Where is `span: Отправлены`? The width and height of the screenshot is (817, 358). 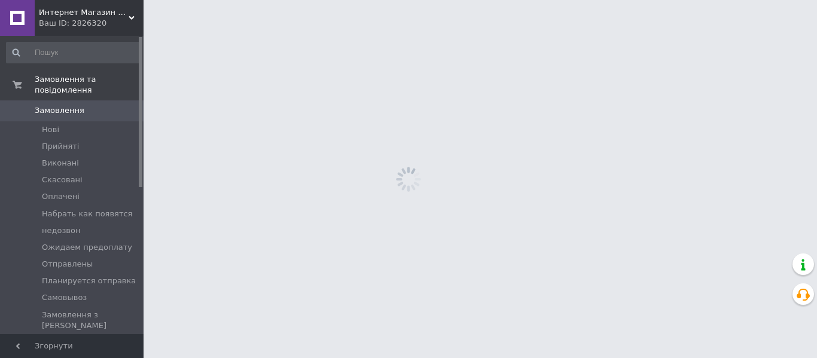 span: Отправлены is located at coordinates (67, 264).